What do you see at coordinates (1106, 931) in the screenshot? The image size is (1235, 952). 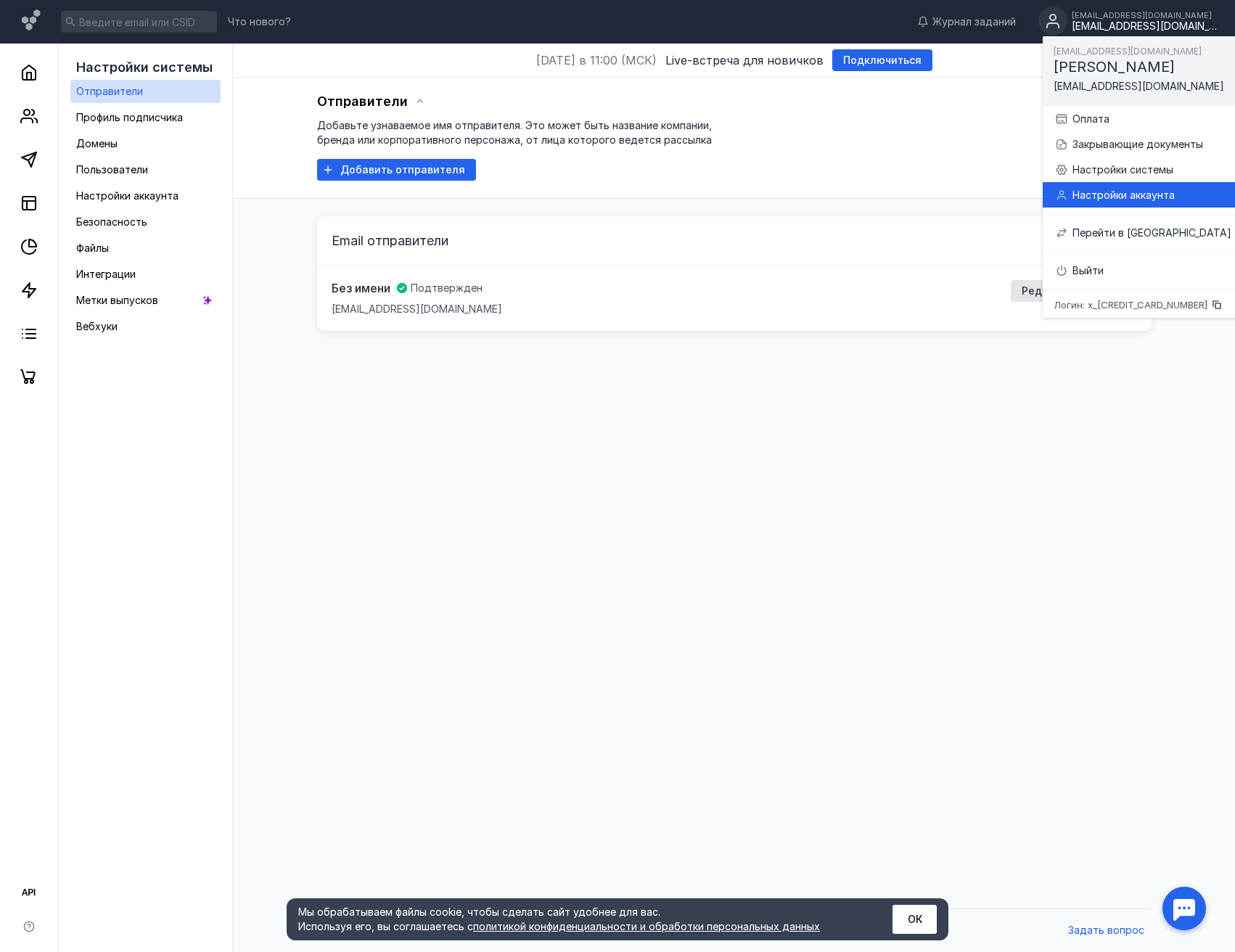 I see `button: Задать вопрос` at bounding box center [1106, 931].